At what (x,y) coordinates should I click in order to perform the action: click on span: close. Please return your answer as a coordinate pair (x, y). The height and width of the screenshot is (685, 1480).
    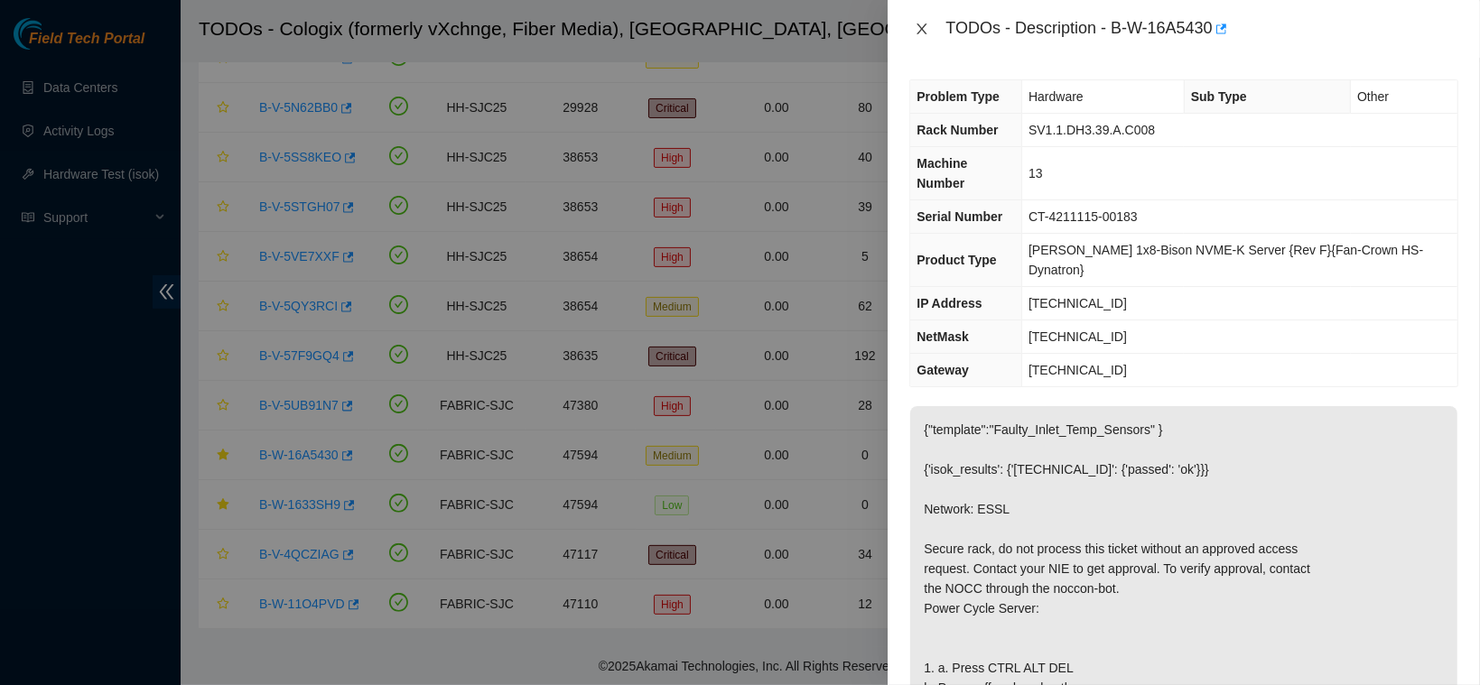
    Looking at the image, I should click on (922, 29).